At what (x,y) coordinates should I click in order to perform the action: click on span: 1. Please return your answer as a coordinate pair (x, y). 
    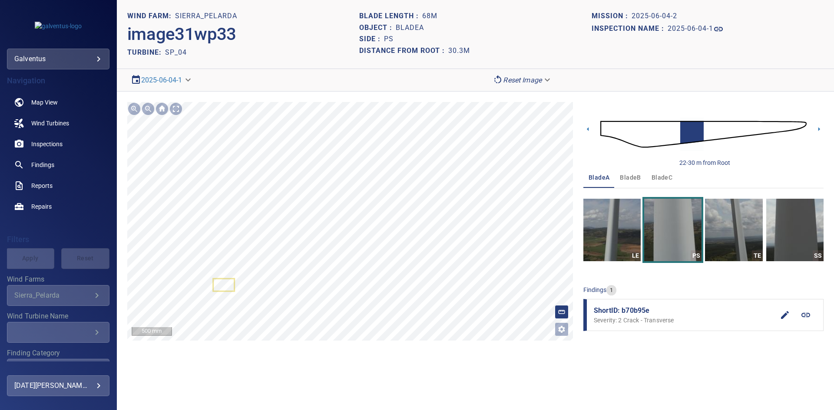
    Looking at the image, I should click on (611, 290).